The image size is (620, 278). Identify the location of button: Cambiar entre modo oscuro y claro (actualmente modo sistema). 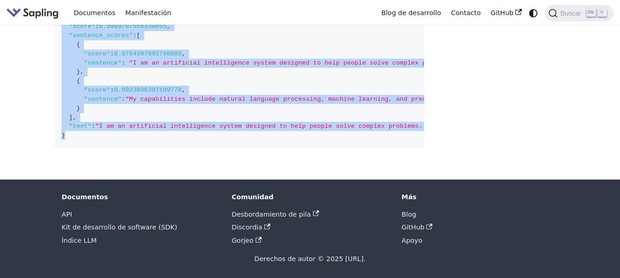
(533, 13).